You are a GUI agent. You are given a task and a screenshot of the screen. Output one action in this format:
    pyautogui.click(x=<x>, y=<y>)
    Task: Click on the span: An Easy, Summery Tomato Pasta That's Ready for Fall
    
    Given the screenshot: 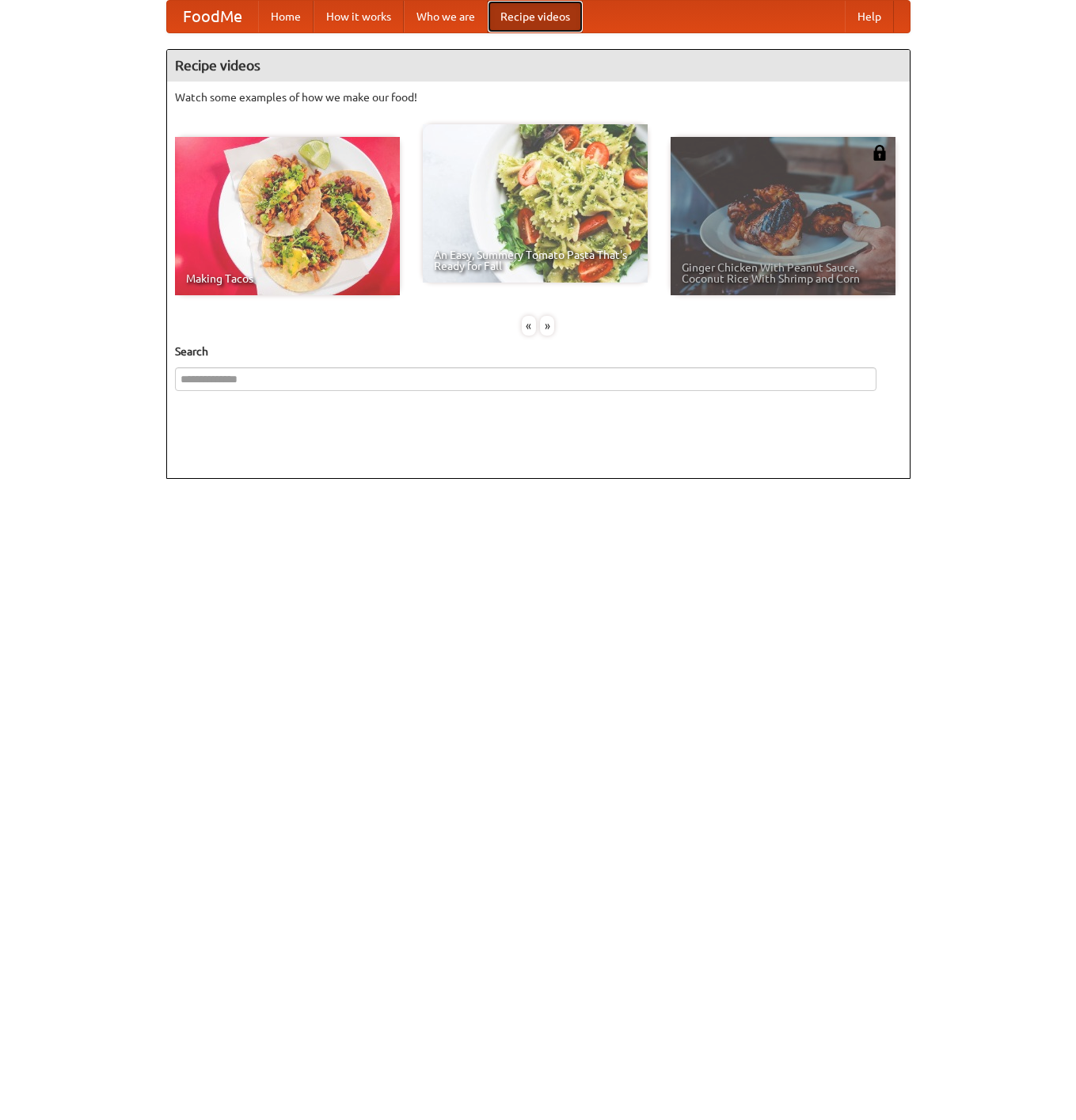 What is the action you would take?
    pyautogui.click(x=536, y=261)
    